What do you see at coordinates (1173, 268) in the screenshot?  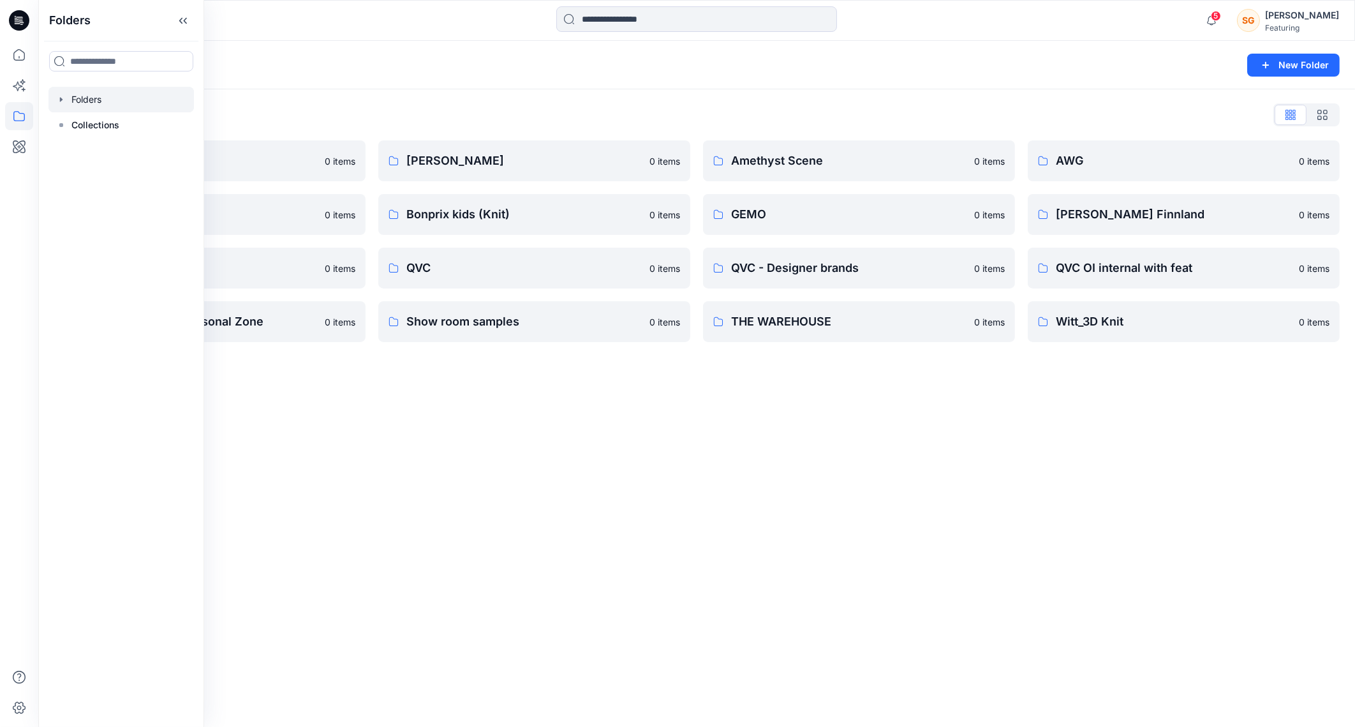 I see `p: QVC OI internal with feat` at bounding box center [1173, 268].